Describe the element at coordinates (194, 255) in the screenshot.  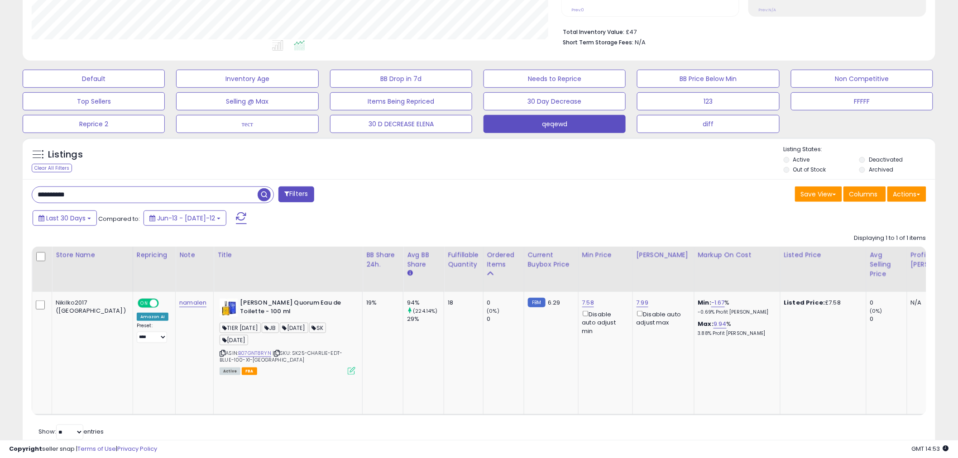
I see `div: Note` at that location.